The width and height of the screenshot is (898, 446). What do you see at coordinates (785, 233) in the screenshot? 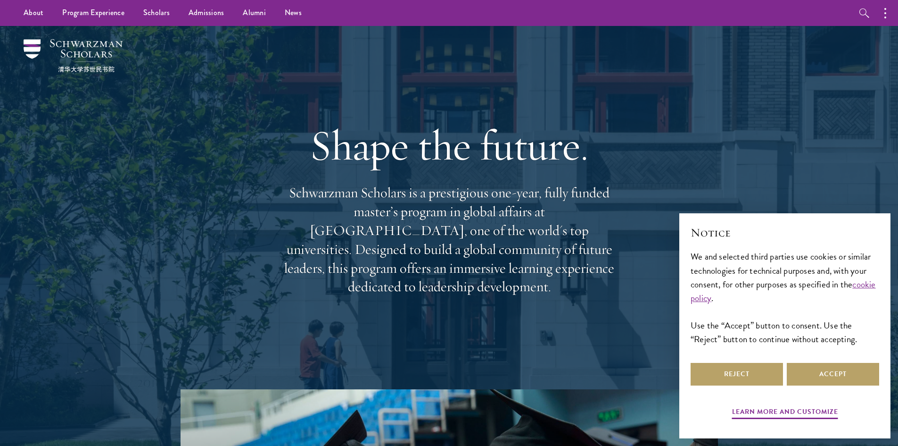
I see `h2: Notice` at bounding box center [785, 233].